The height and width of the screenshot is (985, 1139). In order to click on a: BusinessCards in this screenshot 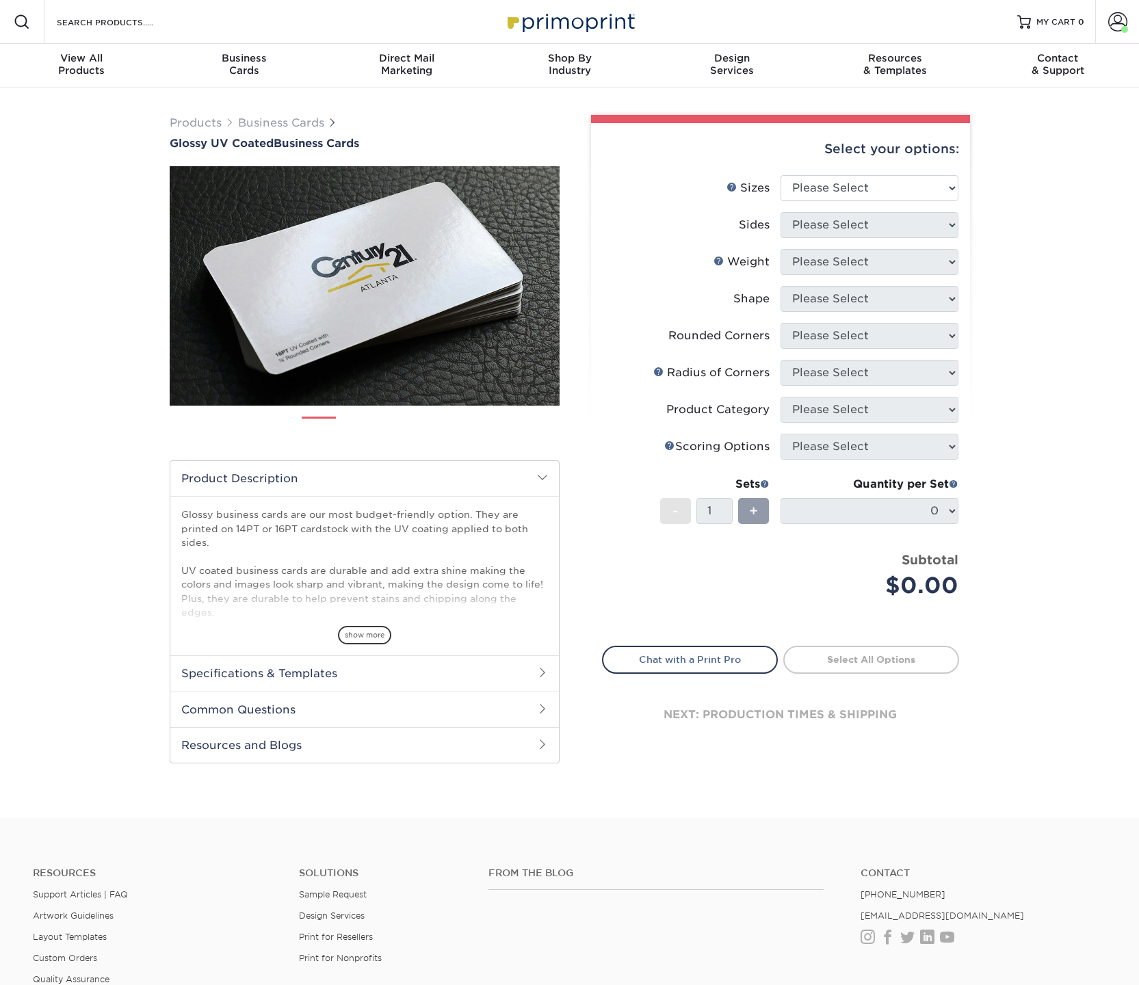, I will do `click(244, 66)`.